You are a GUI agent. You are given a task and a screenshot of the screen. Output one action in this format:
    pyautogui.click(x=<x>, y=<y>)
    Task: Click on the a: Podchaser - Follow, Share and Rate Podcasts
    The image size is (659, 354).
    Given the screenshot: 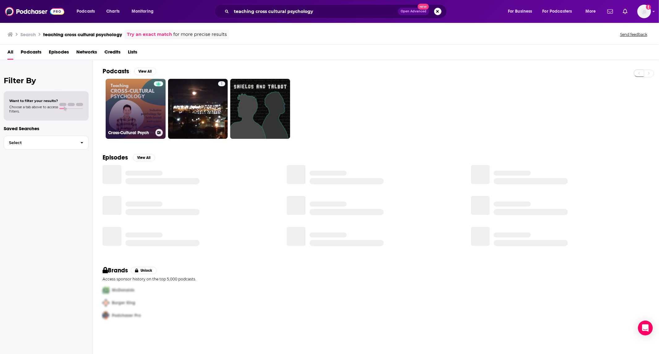 What is the action you would take?
    pyautogui.click(x=35, y=11)
    